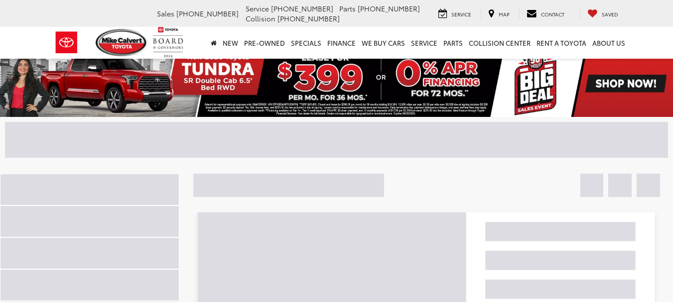 Image resolution: width=673 pixels, height=302 pixels. I want to click on a: About Us, so click(608, 43).